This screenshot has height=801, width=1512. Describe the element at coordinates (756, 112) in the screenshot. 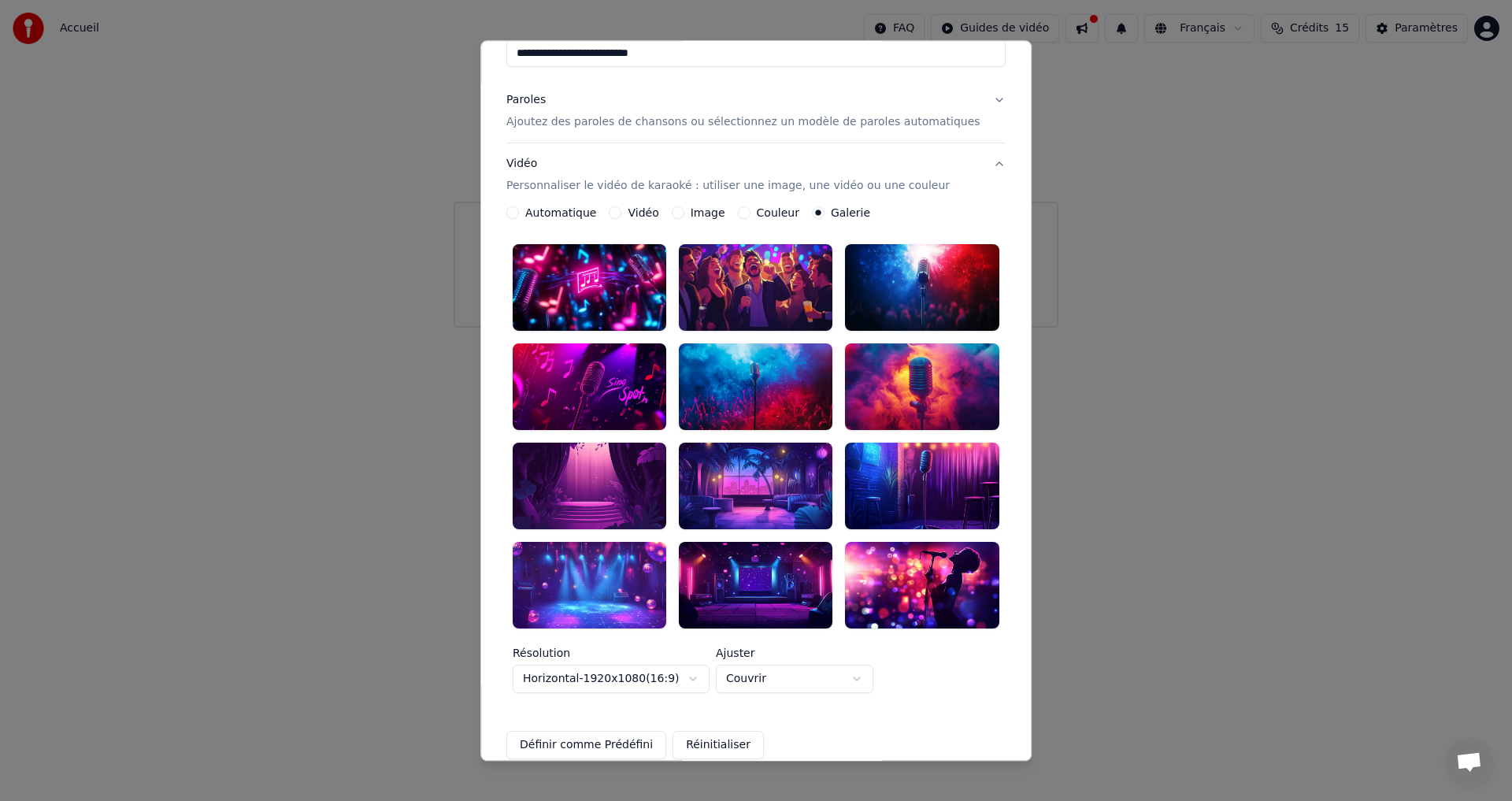

I see `button: ParolesAjoutez des paroles de chansons ou sélectionnez un modèle de paroles automatiques` at that location.